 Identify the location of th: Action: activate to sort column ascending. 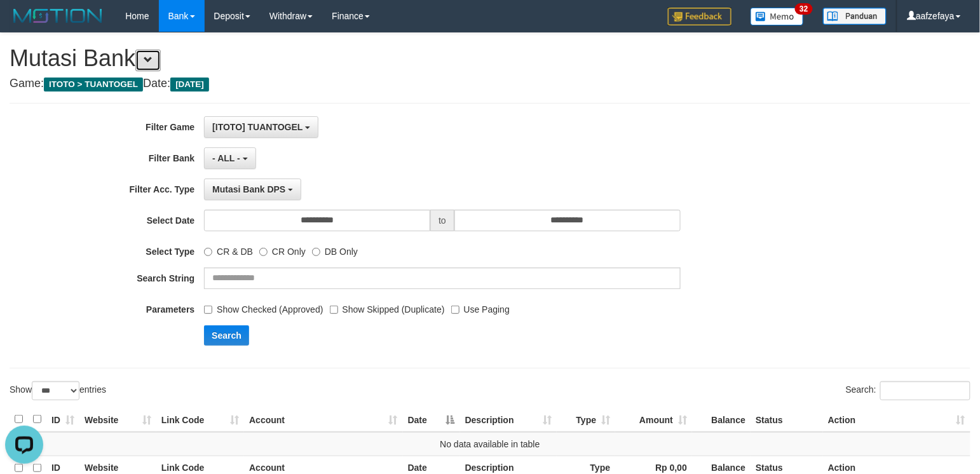
(897, 420).